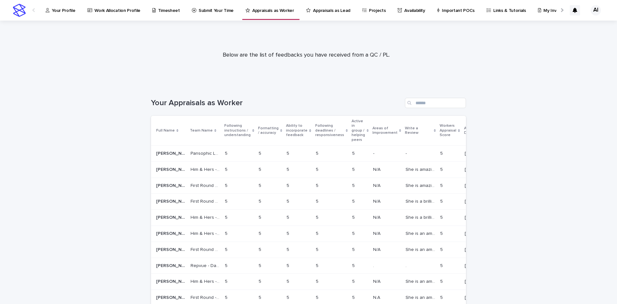  What do you see at coordinates (206, 297) in the screenshot?
I see `p: First Round - Talent Candidate List Logging` at bounding box center [206, 297].